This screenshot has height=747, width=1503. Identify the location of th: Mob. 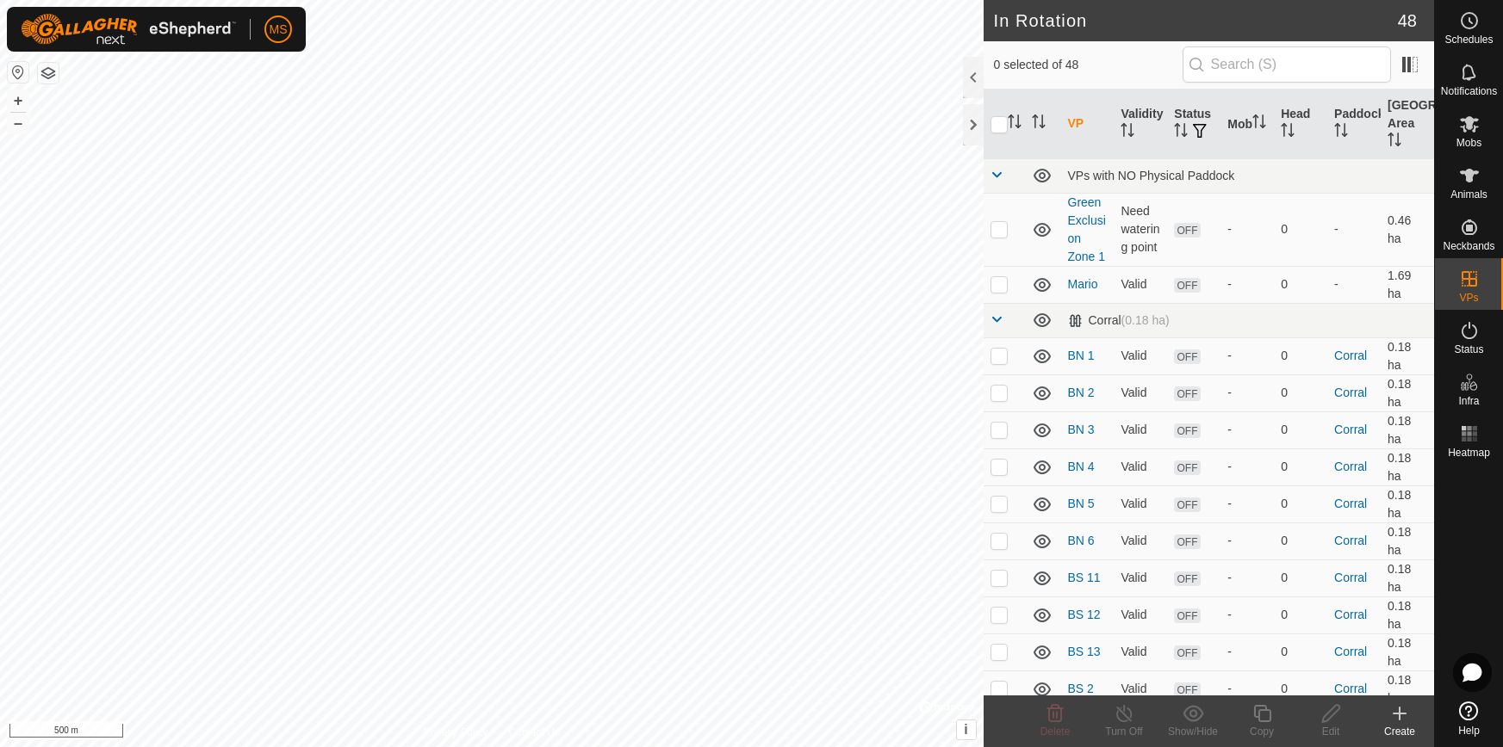
(1247, 124).